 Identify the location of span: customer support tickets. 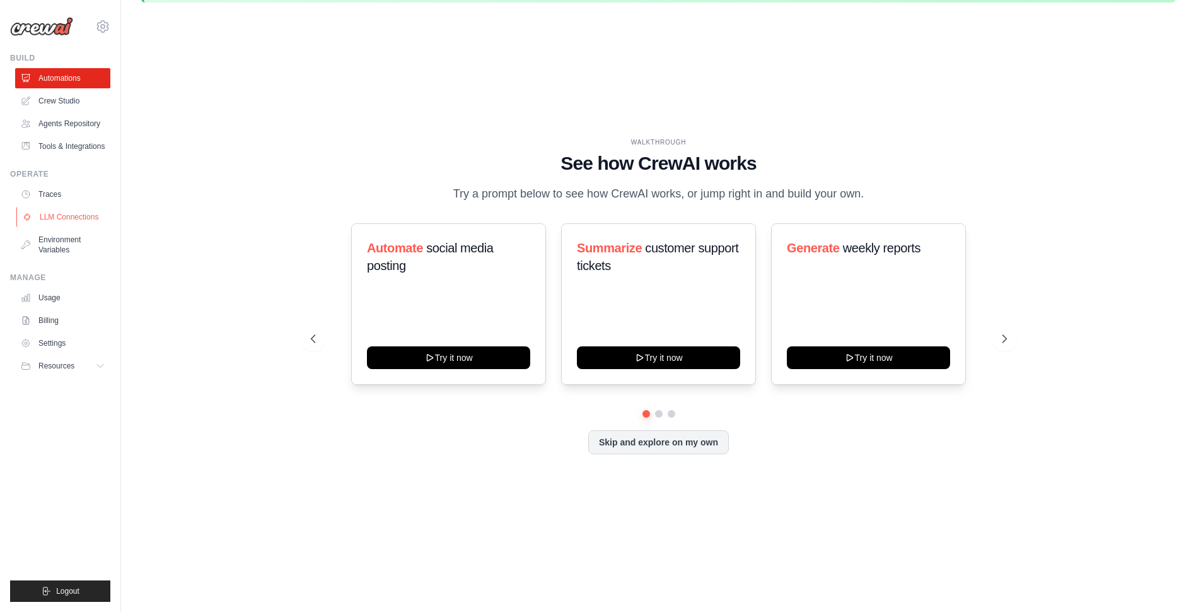
(658, 257).